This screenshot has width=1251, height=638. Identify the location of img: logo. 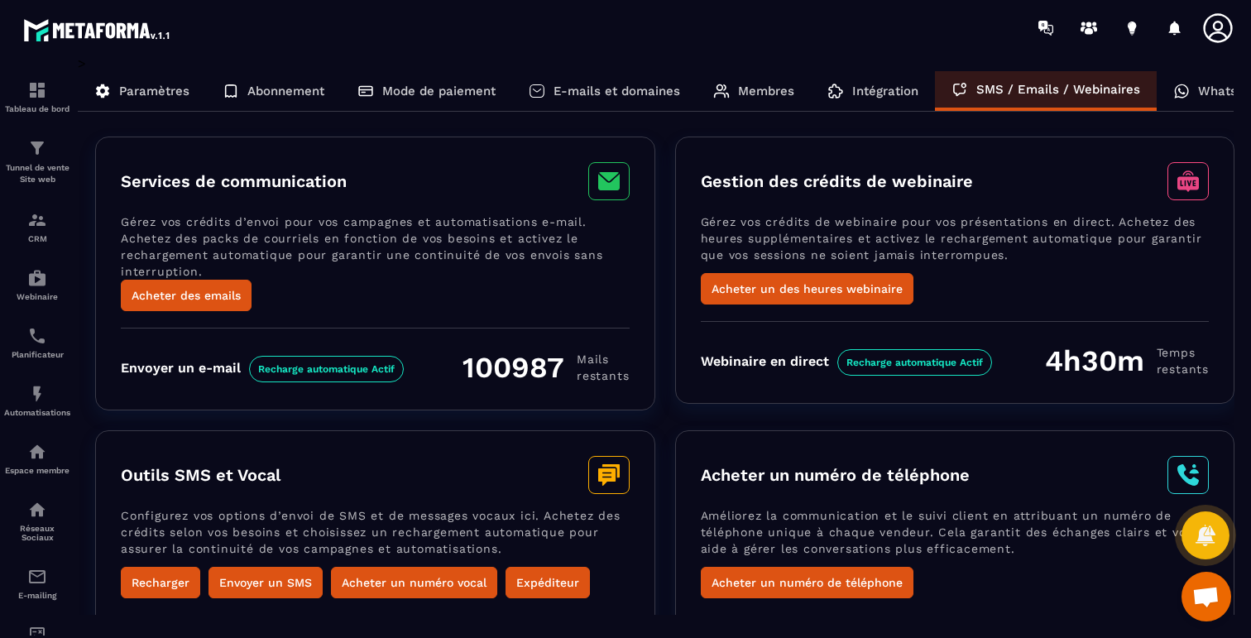
(98, 30).